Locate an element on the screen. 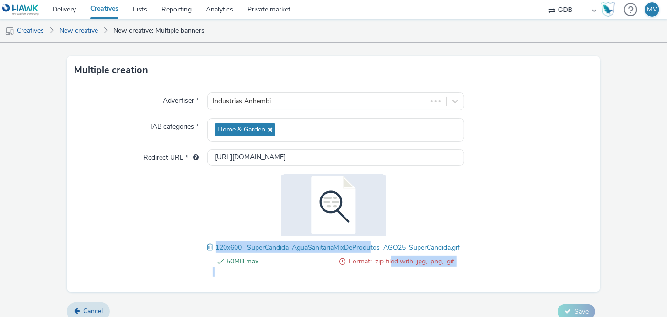  a: New creative is located at coordinates (78, 31).